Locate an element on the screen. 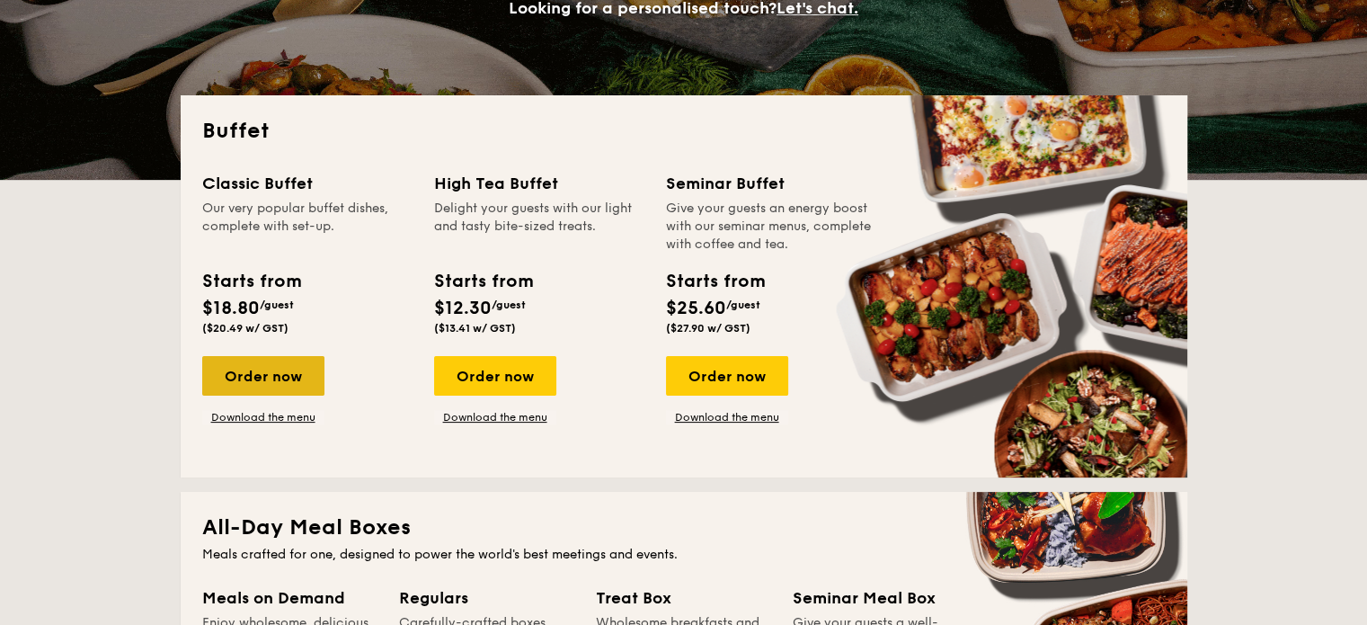 This screenshot has height=625, width=1367. div: Classic Buffet is located at coordinates (307, 183).